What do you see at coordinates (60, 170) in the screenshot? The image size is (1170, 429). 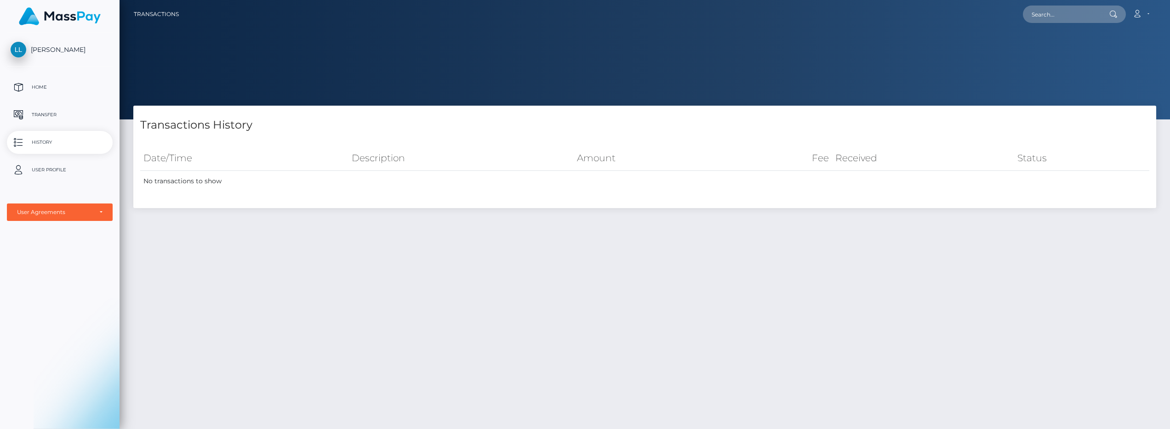 I see `p: User Profile` at bounding box center [60, 170].